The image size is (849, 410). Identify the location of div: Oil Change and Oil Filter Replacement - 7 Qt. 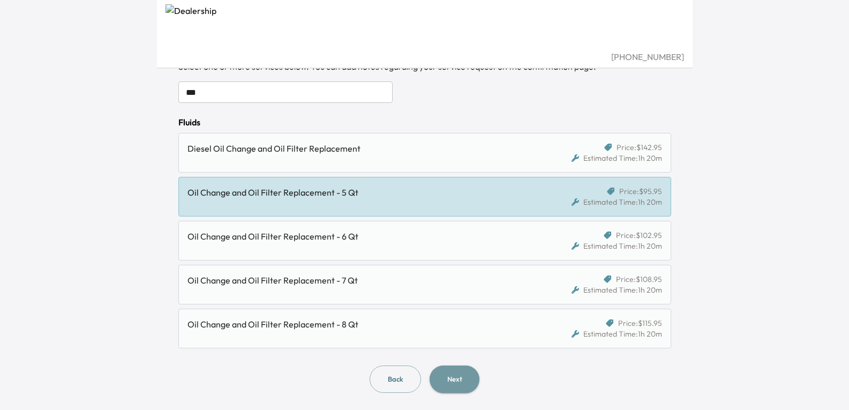
(361, 280).